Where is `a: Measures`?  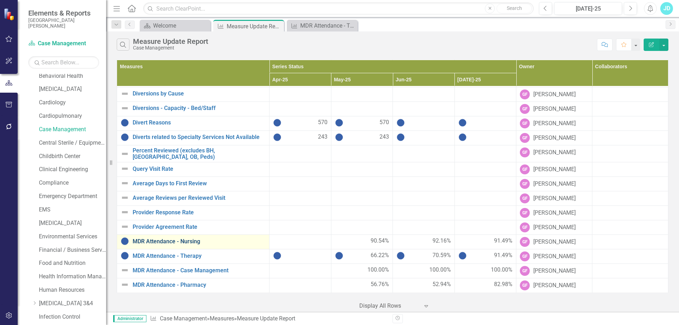
a: Measures is located at coordinates (222, 318).